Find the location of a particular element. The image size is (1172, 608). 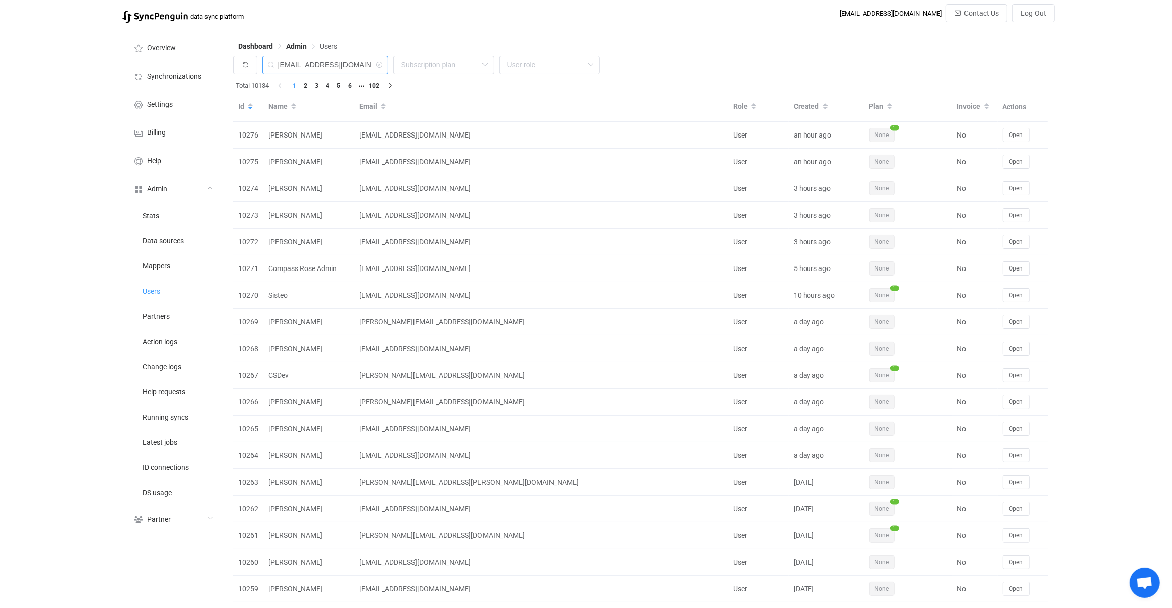

a: Action logs is located at coordinates (173, 341).